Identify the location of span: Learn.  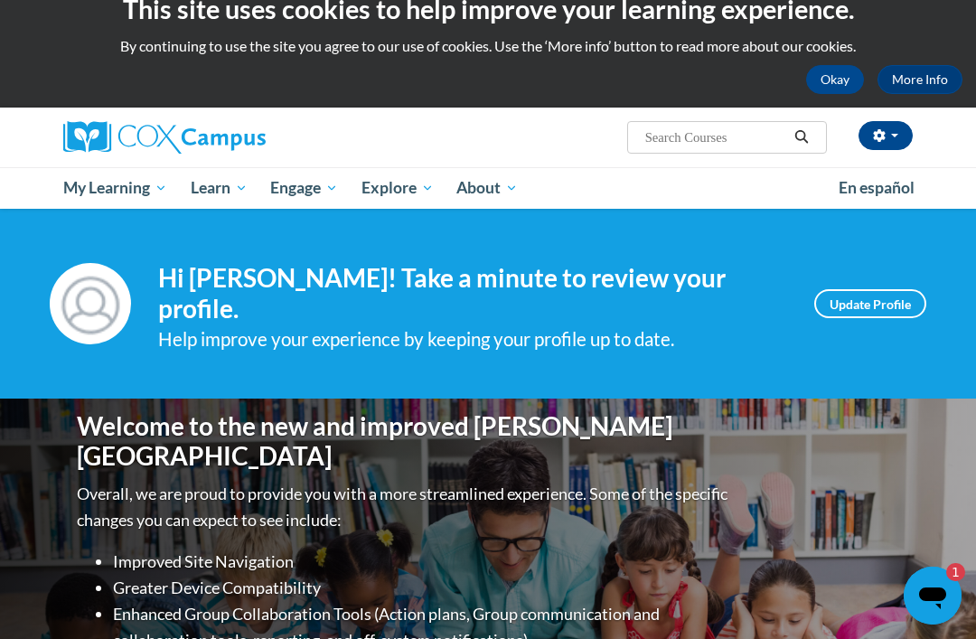
(219, 188).